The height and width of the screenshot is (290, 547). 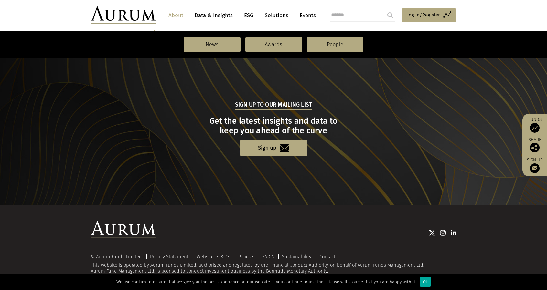 I want to click on a: Contact, so click(x=327, y=257).